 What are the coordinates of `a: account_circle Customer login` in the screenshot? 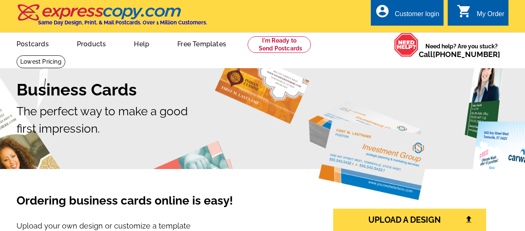 It's located at (407, 14).